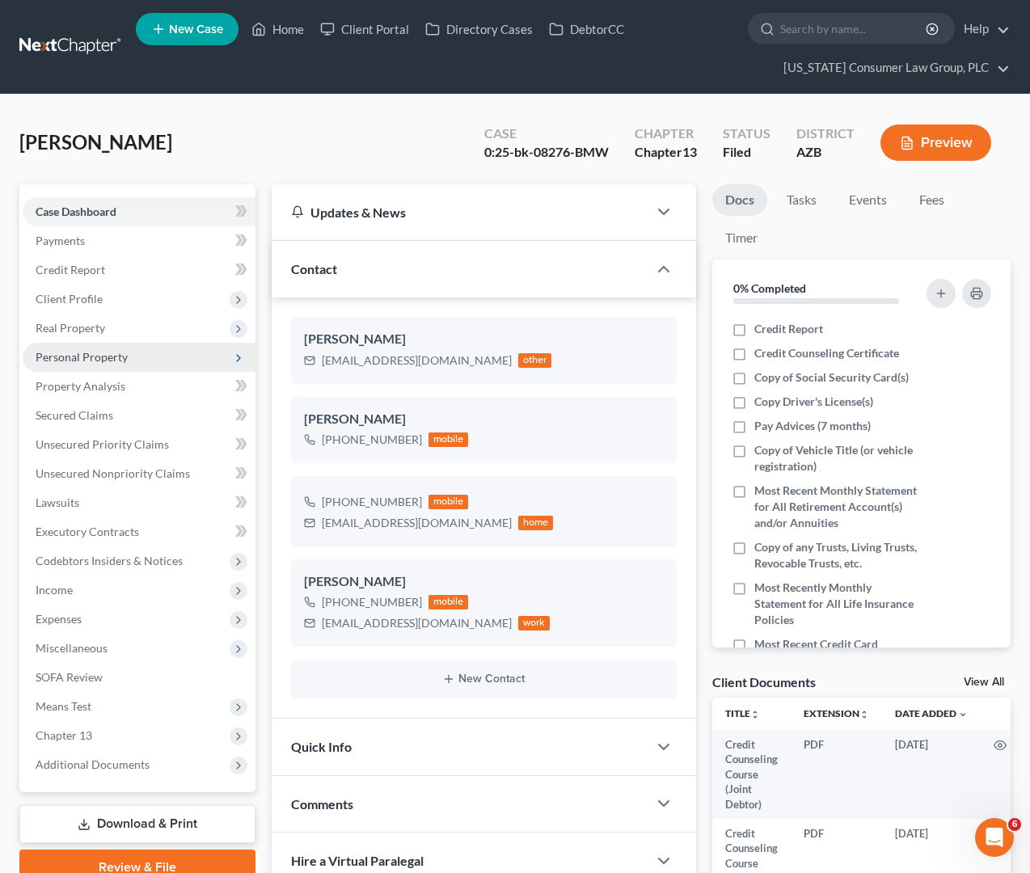 The image size is (1030, 873). What do you see at coordinates (854, 28) in the screenshot?
I see `input: Search by name...` at bounding box center [854, 28].